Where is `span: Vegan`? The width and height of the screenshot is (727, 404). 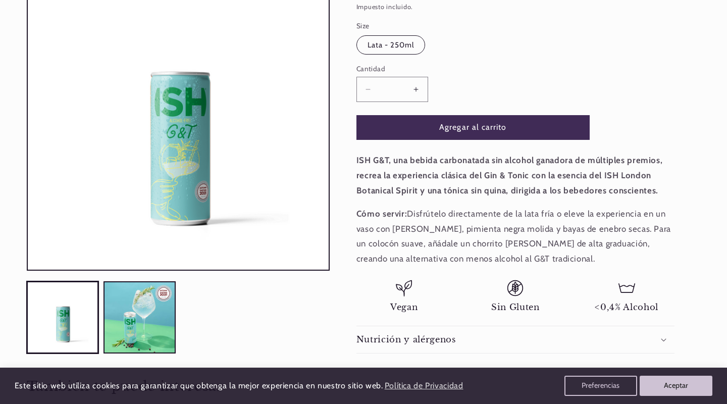
span: Vegan is located at coordinates (404, 307).